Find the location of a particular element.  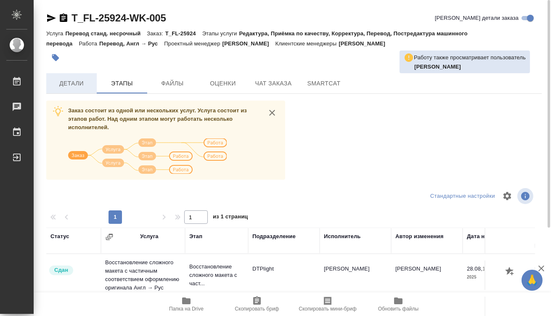

span: Заказ состоит из одной или нескольких услуг. Услуга состоит из этапов работ. Над одним этапом мог... is located at coordinates (157, 119).